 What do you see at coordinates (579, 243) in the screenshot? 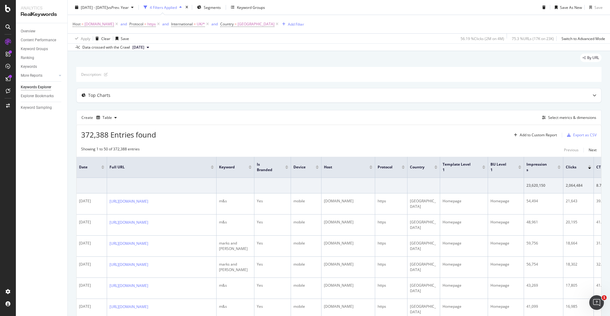
I see `div: 18,664` at bounding box center [579, 243].